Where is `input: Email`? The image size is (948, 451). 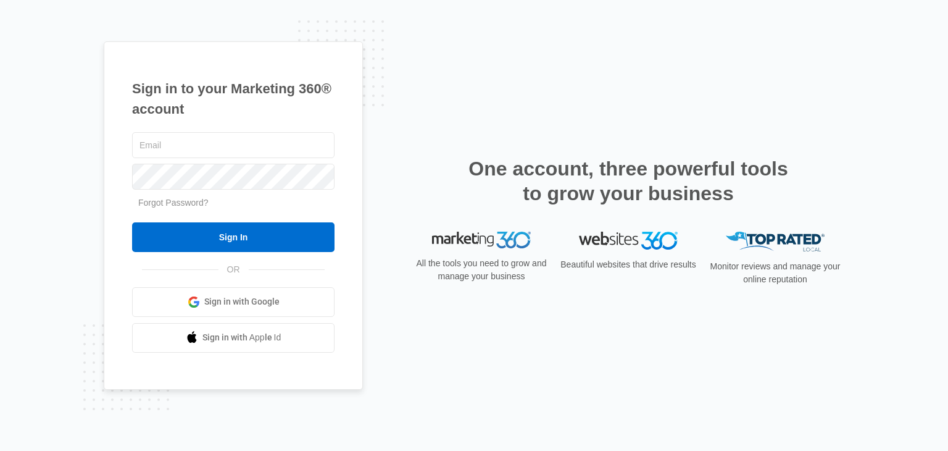
input: Email is located at coordinates (233, 145).